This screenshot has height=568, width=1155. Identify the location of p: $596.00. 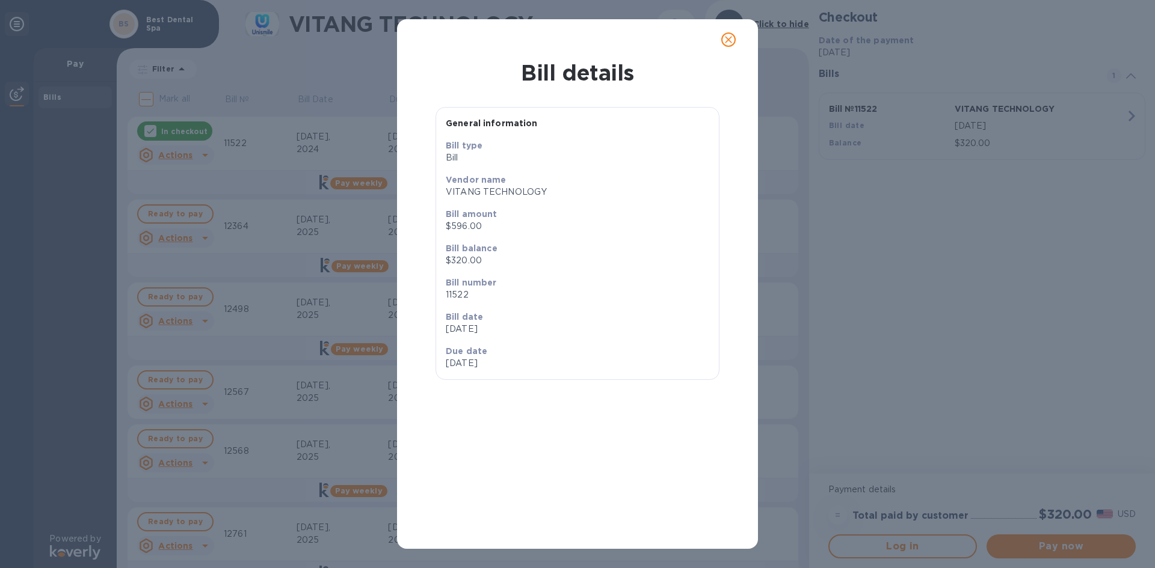
(577, 226).